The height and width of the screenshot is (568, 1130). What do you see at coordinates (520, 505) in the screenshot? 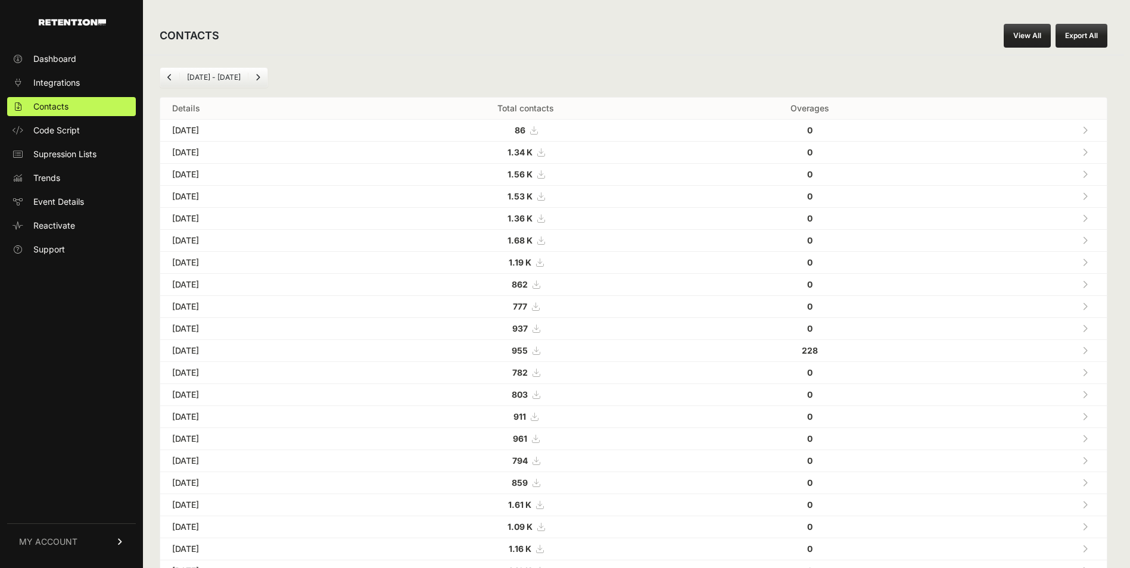
I see `strong: 1.61 K` at bounding box center [520, 505].